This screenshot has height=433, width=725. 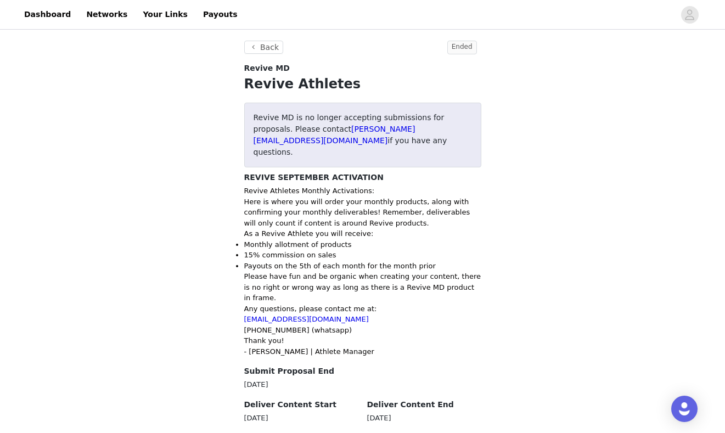 I want to click on a: Your Links, so click(x=165, y=14).